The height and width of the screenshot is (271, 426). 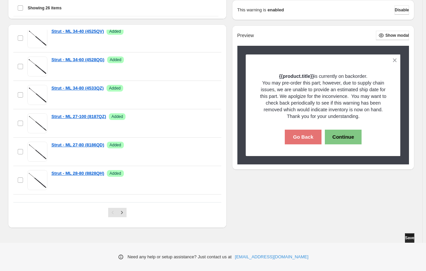 I want to click on button: Next, so click(x=122, y=212).